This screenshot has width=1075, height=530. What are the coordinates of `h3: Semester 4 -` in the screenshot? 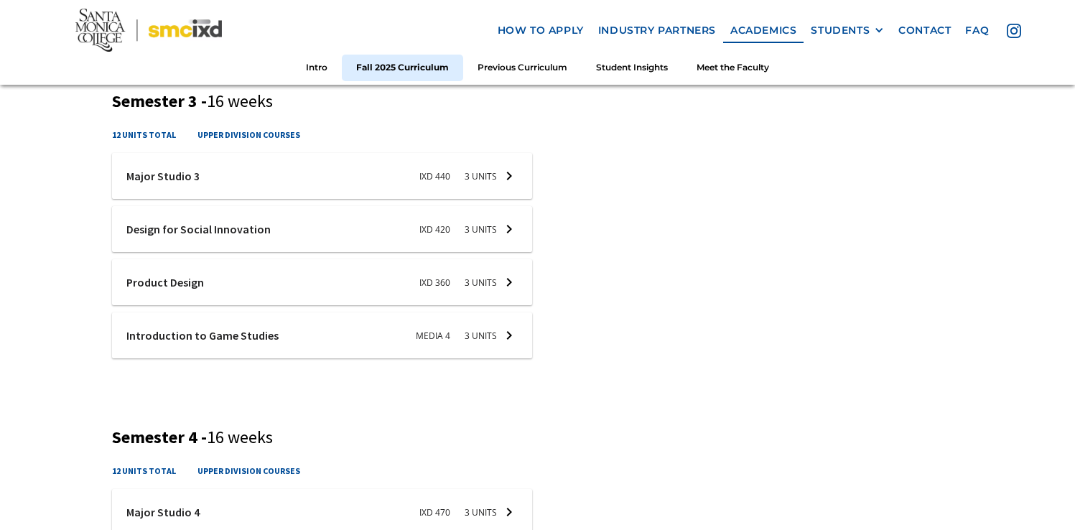 It's located at (537, 437).